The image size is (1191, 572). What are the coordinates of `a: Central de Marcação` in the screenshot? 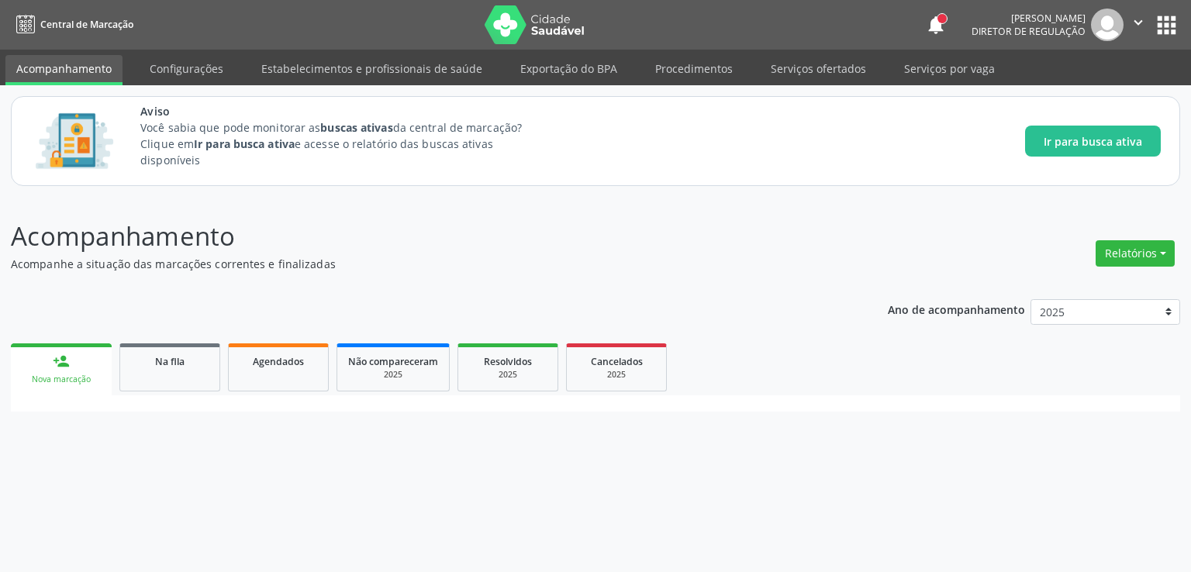 It's located at (72, 24).